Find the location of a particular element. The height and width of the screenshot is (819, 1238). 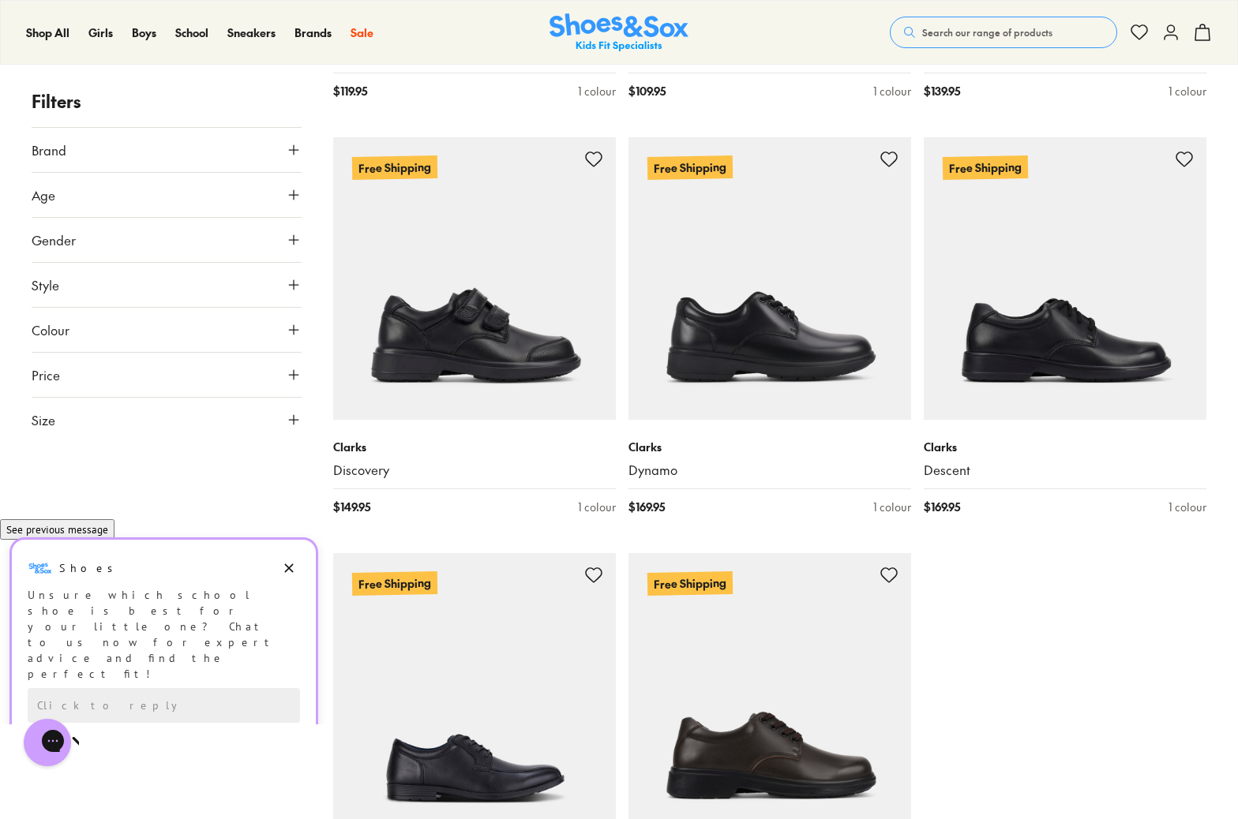

span: Sneakers is located at coordinates (251, 32).